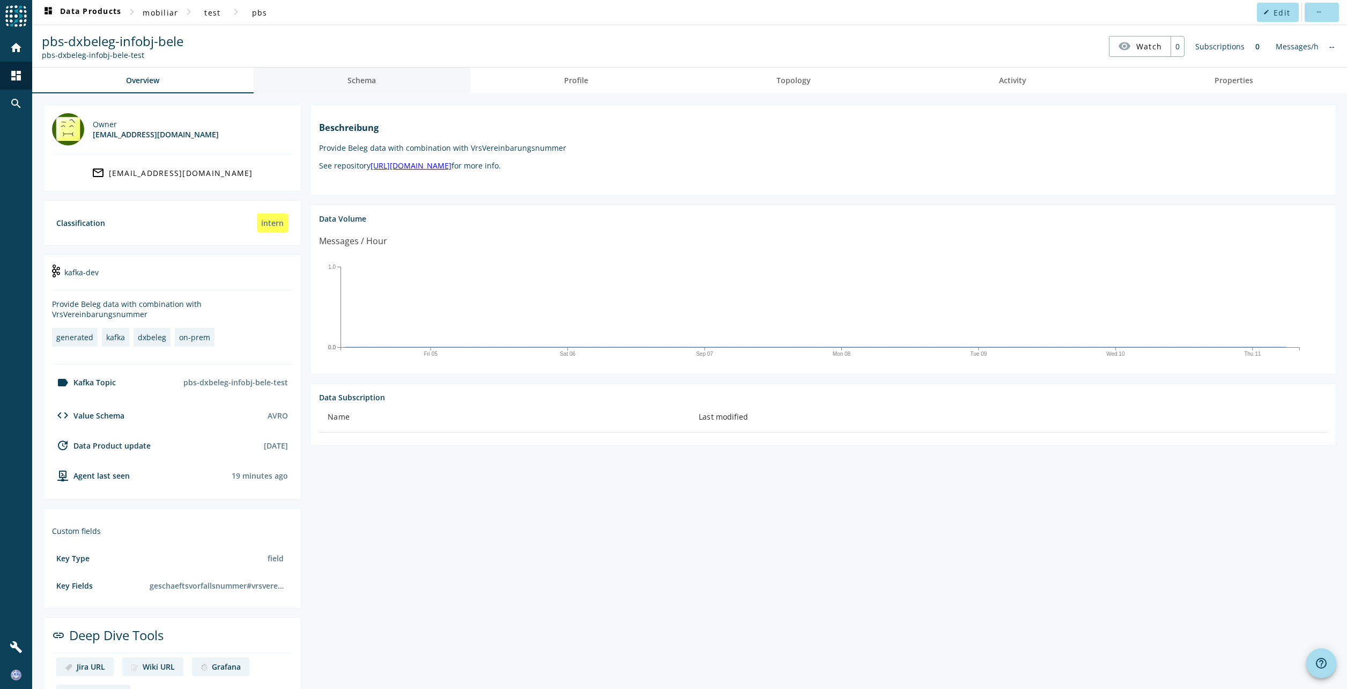 Image resolution: width=1347 pixels, height=689 pixels. I want to click on div: Data Product update, so click(101, 445).